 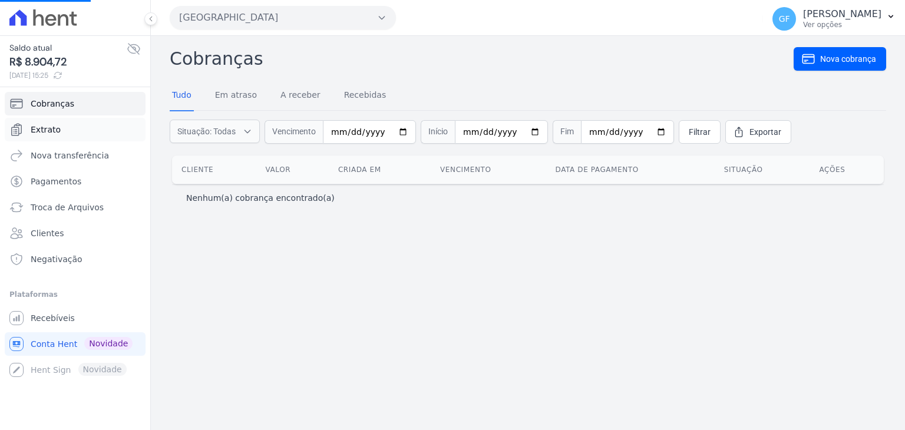 What do you see at coordinates (292, 170) in the screenshot?
I see `th: Valor` at bounding box center [292, 170].